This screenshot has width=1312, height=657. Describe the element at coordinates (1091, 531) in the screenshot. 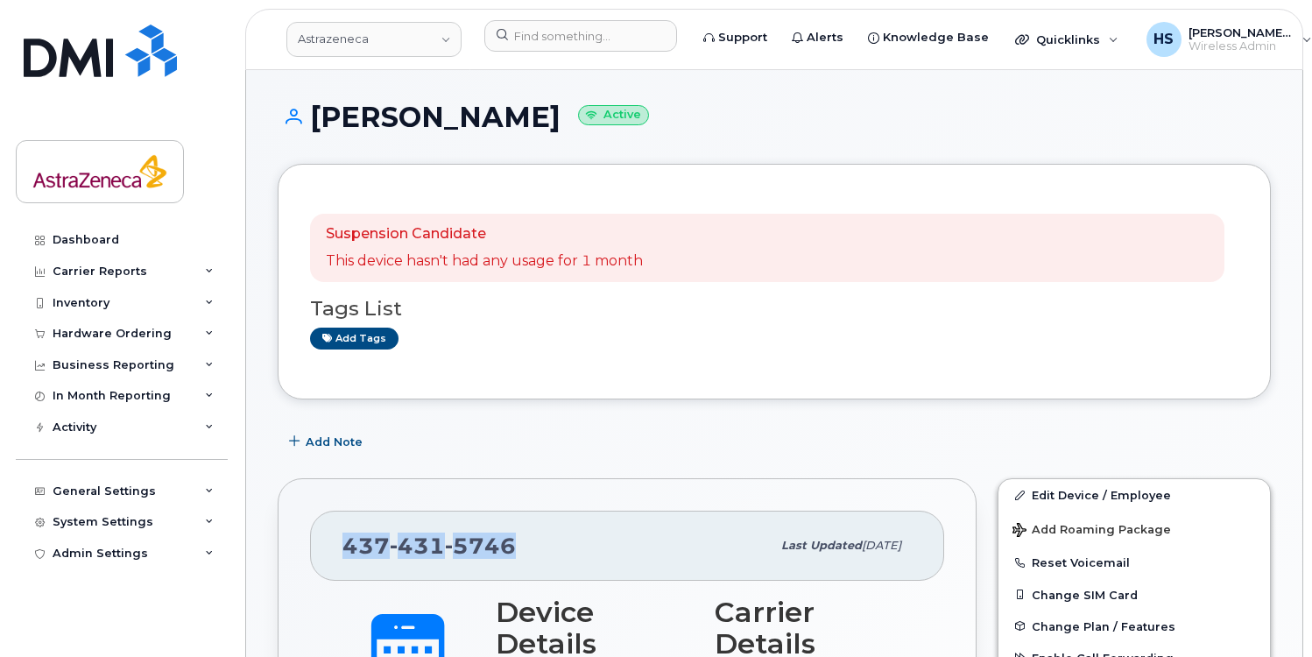

I see `span: Add Roaming Package` at that location.